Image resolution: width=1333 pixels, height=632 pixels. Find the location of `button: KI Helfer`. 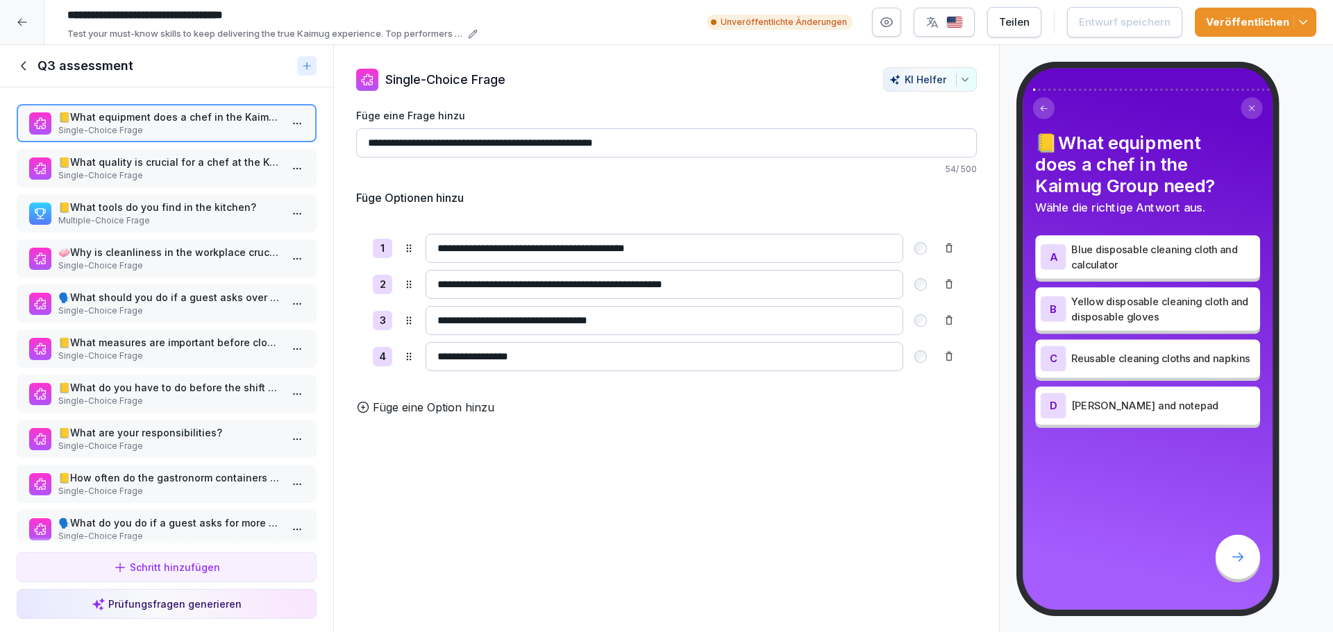

button: KI Helfer is located at coordinates (929, 79).